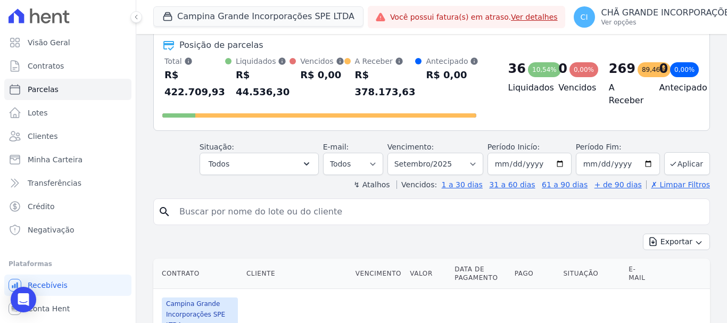  I want to click on div: 89,46%, so click(654, 70).